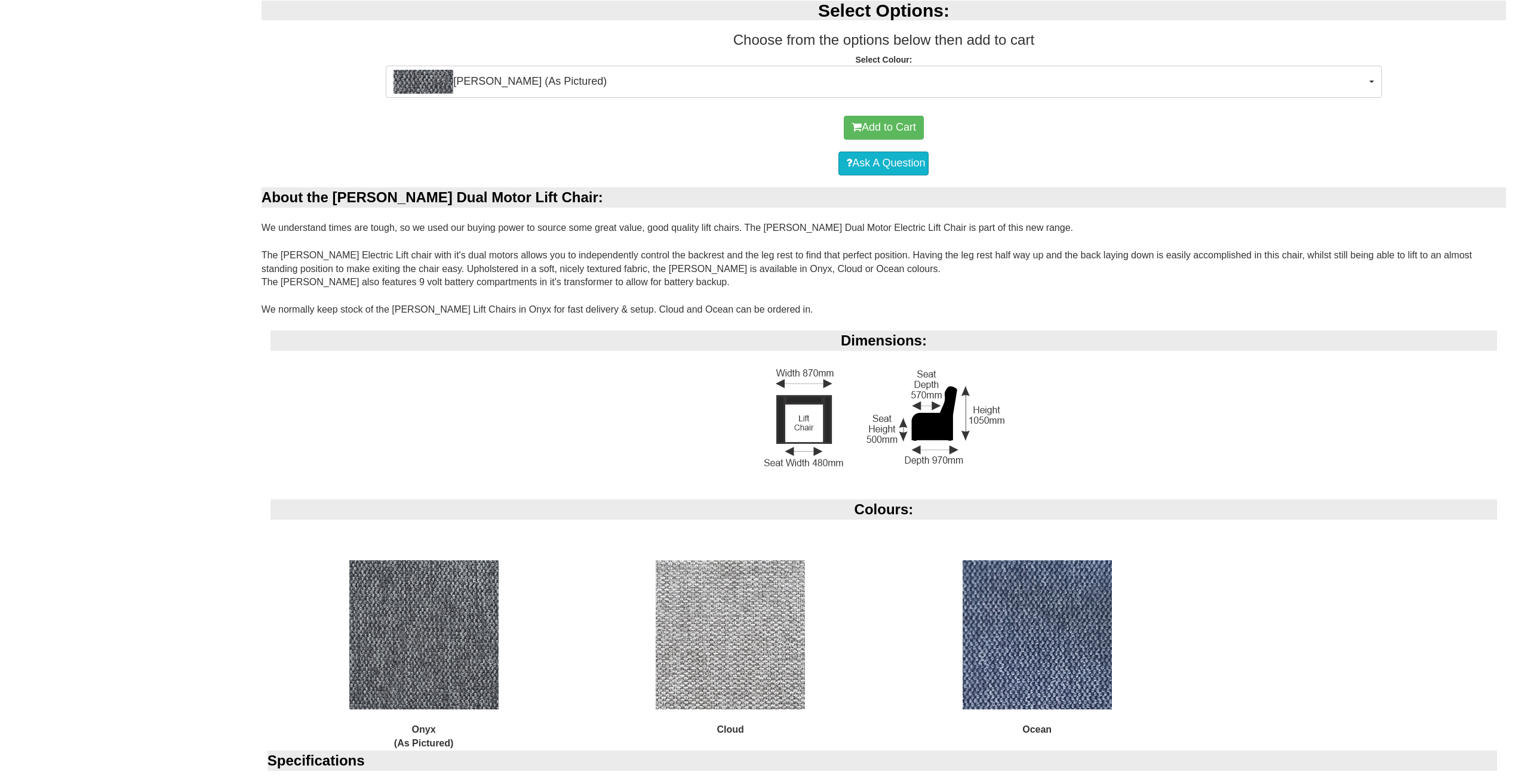  I want to click on button: Add to Cart, so click(884, 128).